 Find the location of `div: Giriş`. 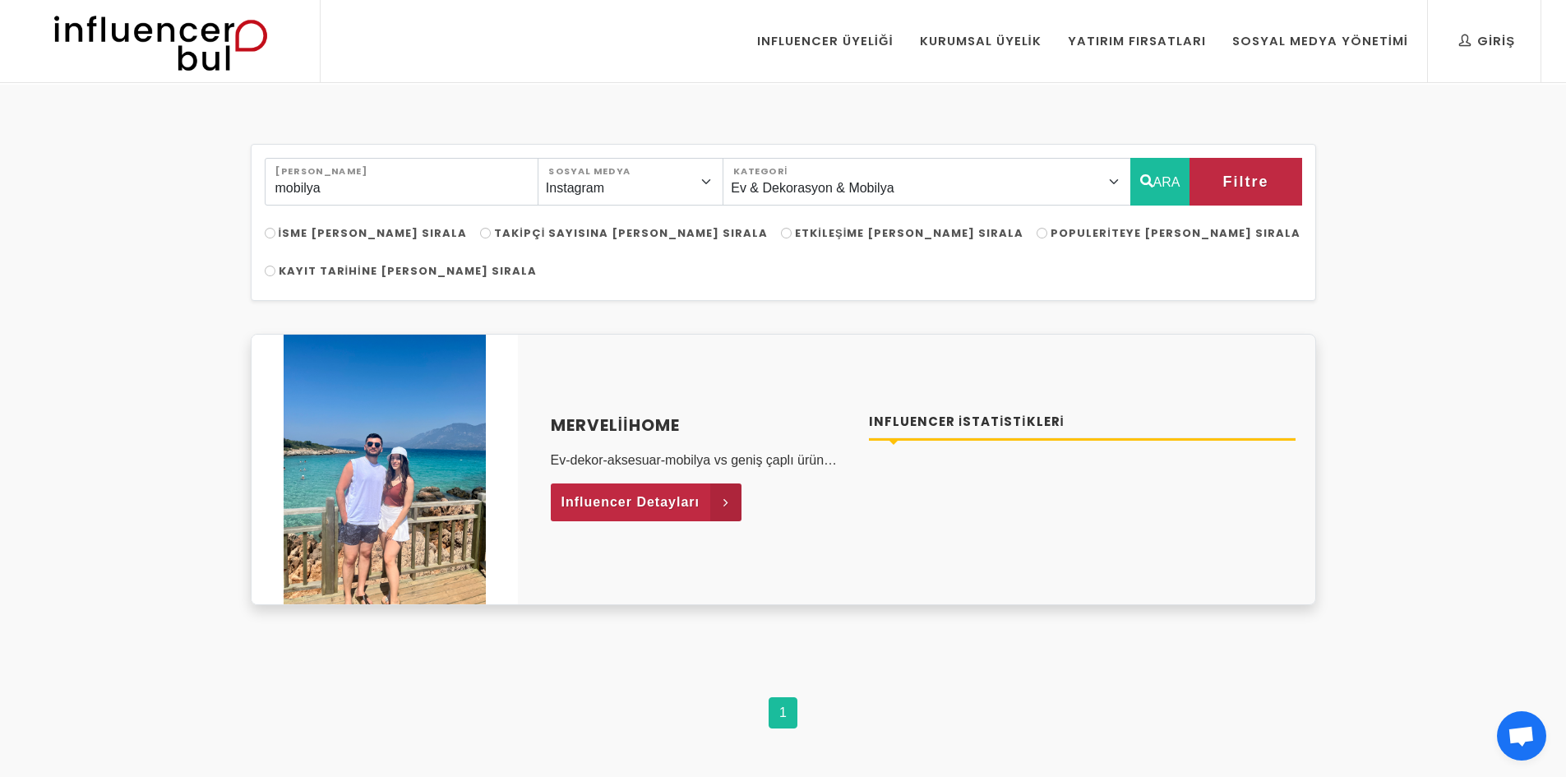

div: Giriş is located at coordinates (1487, 41).